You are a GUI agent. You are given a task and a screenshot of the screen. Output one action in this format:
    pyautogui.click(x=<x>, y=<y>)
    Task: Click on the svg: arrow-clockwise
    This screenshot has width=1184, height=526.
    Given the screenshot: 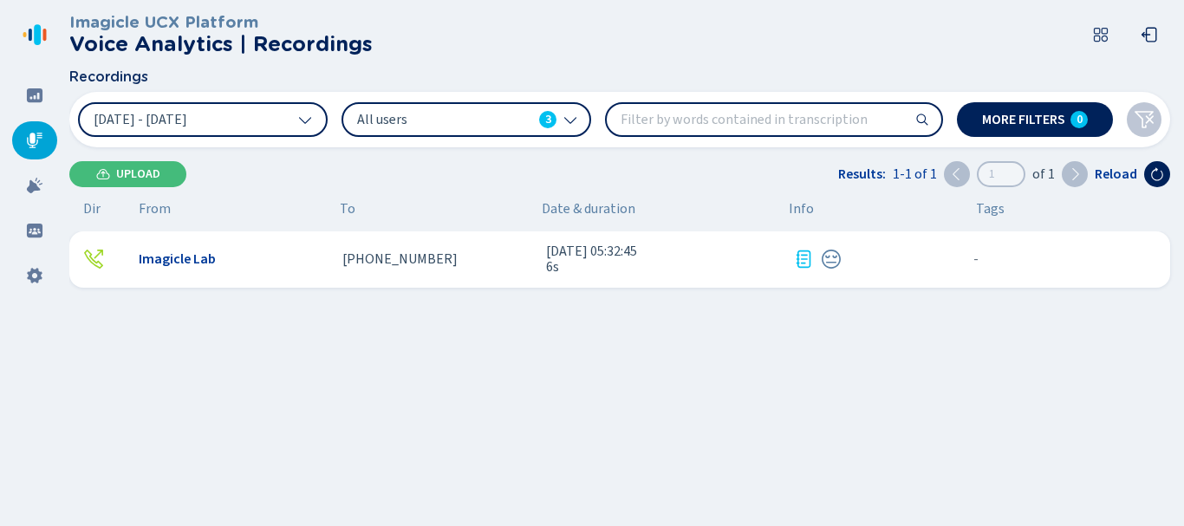 What is the action you would take?
    pyautogui.click(x=1157, y=174)
    